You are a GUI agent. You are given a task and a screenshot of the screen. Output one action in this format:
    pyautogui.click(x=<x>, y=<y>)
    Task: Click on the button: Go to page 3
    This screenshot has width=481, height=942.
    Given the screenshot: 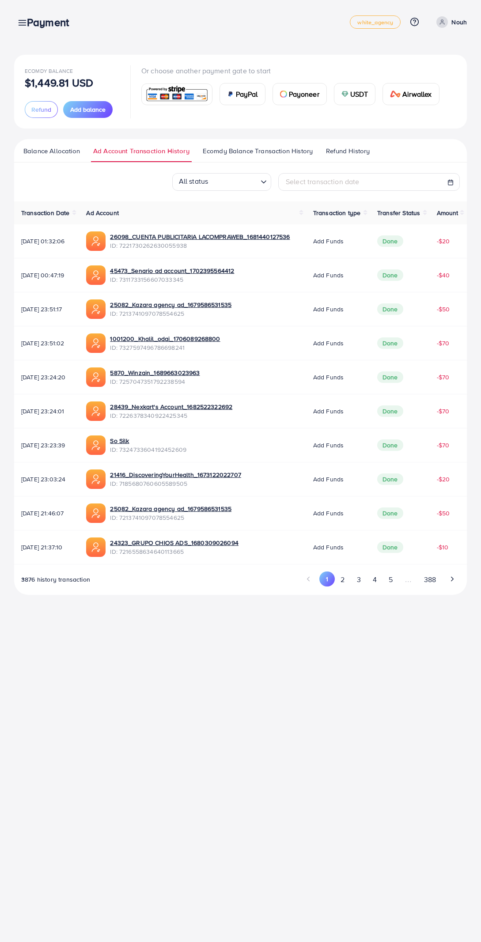 What is the action you would take?
    pyautogui.click(x=359, y=579)
    